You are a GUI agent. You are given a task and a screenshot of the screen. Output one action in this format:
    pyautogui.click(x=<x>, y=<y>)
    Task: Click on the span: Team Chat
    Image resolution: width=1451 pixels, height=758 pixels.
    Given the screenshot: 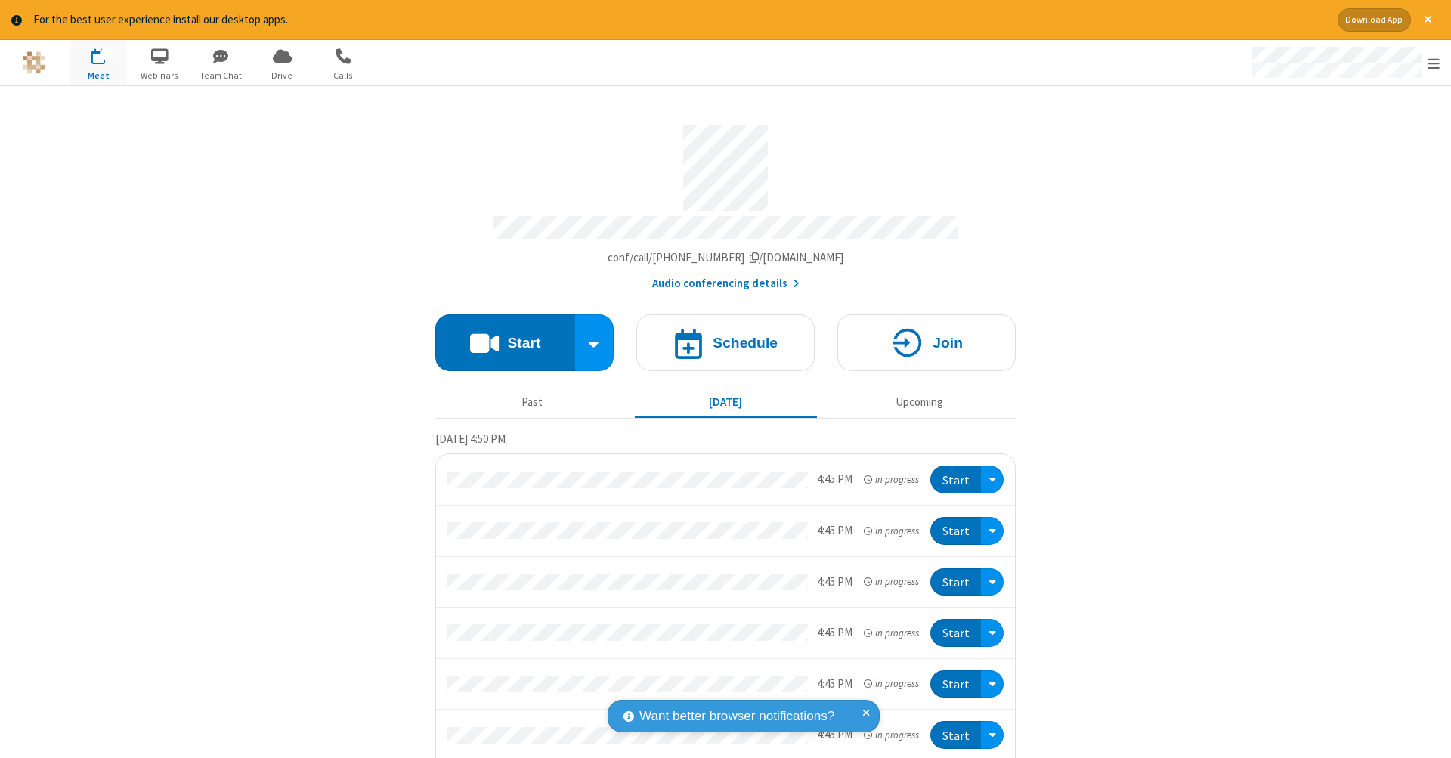 What is the action you would take?
    pyautogui.click(x=221, y=76)
    